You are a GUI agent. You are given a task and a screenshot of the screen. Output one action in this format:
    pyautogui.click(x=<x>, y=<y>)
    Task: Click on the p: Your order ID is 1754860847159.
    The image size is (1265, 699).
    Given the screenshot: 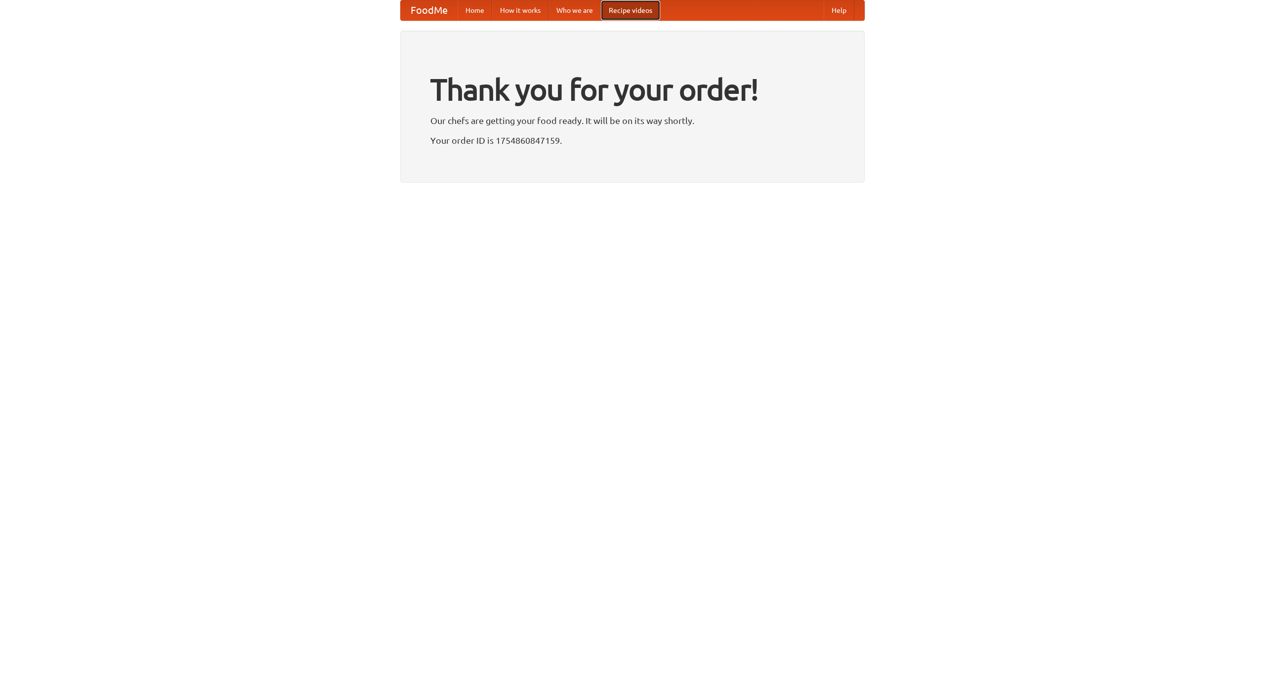 What is the action you would take?
    pyautogui.click(x=632, y=140)
    